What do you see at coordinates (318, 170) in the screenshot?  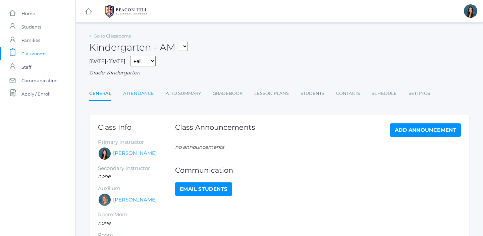 I see `h1: Communication` at bounding box center [318, 170].